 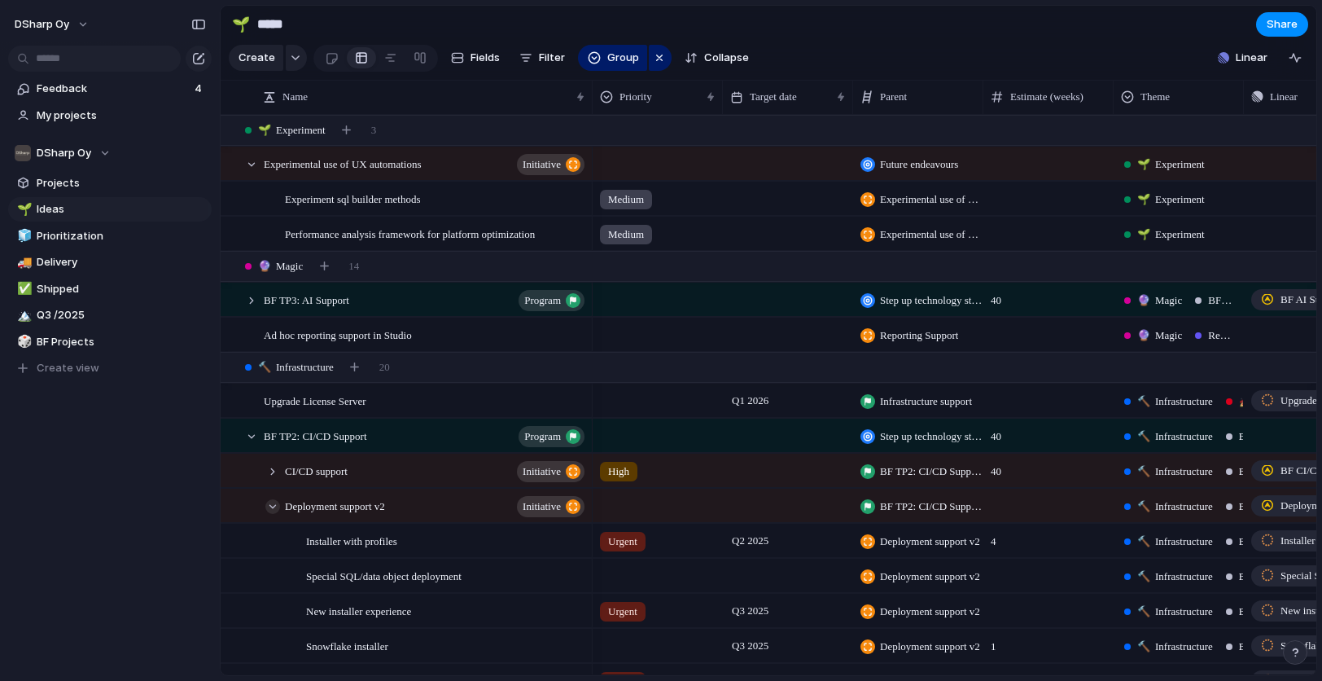 I want to click on span: Shipped, so click(x=121, y=289).